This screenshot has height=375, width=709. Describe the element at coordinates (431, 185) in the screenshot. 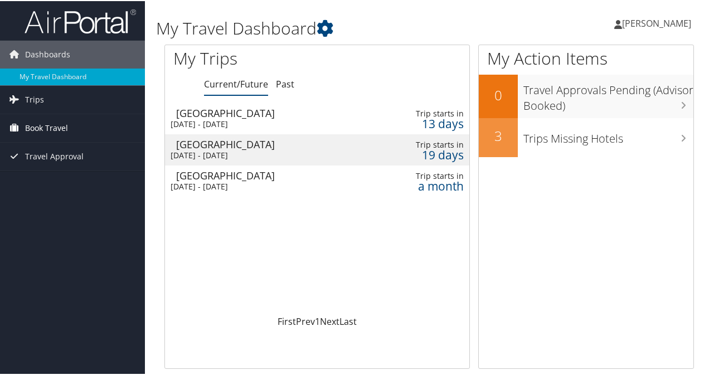

I see `div: a month` at that location.